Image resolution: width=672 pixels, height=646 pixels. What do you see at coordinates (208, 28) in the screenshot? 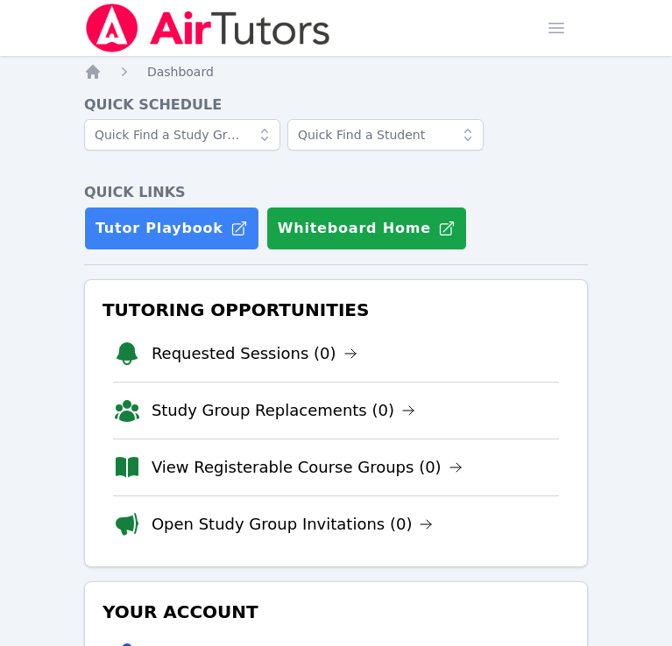
I see `img: Air Tutors` at bounding box center [208, 28].